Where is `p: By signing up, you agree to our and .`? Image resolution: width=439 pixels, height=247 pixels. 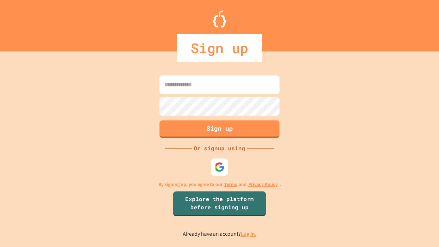
p: By signing up, you agree to our and . is located at coordinates (220, 184).